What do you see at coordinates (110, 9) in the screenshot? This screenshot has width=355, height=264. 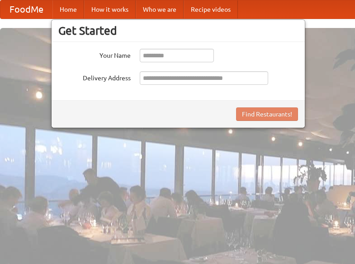 I see `a: How it works` at bounding box center [110, 9].